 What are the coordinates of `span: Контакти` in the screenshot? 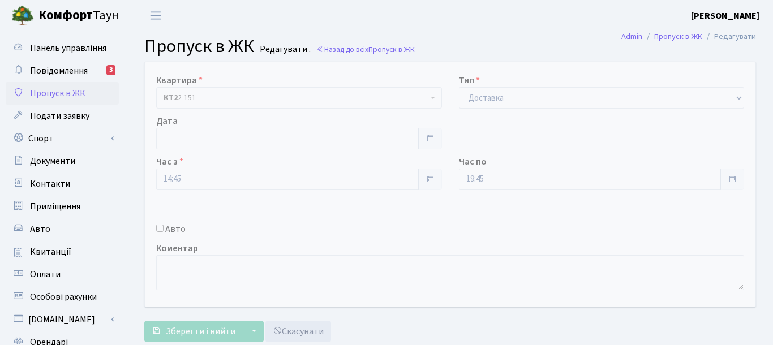 It's located at (50, 184).